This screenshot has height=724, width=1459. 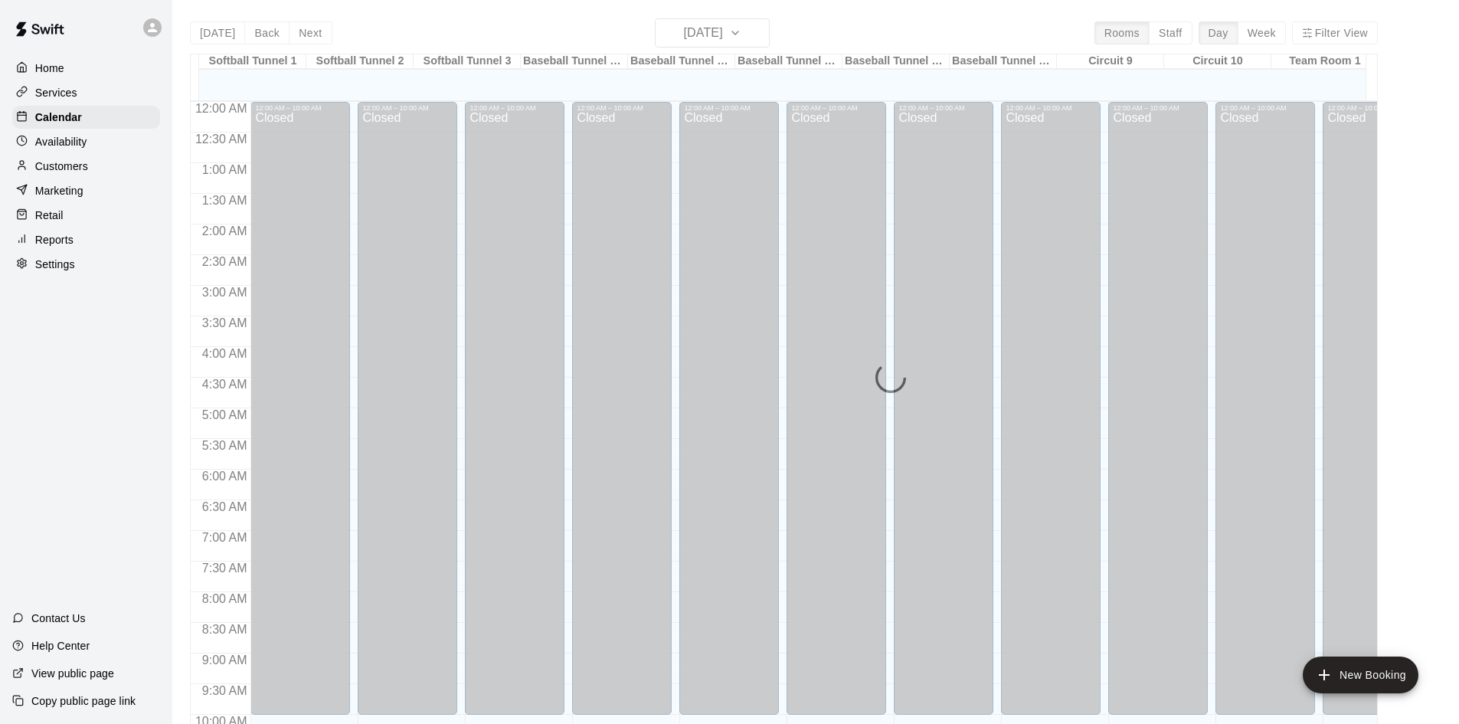 I want to click on p: Copy public page link, so click(x=83, y=701).